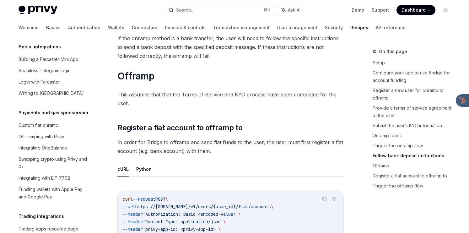 This screenshot has width=469, height=233. I want to click on a: Integrating OneBalance, so click(54, 148).